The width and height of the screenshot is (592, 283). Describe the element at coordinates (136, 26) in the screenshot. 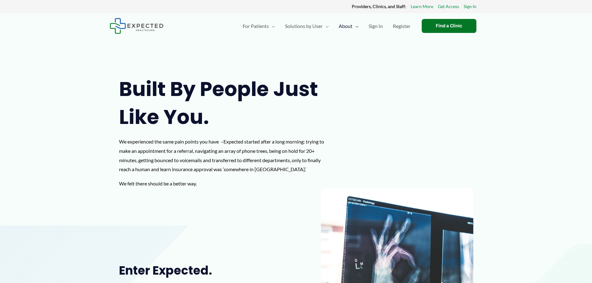

I see `img: Expected Healthcare Logo - side, dark font, small` at that location.